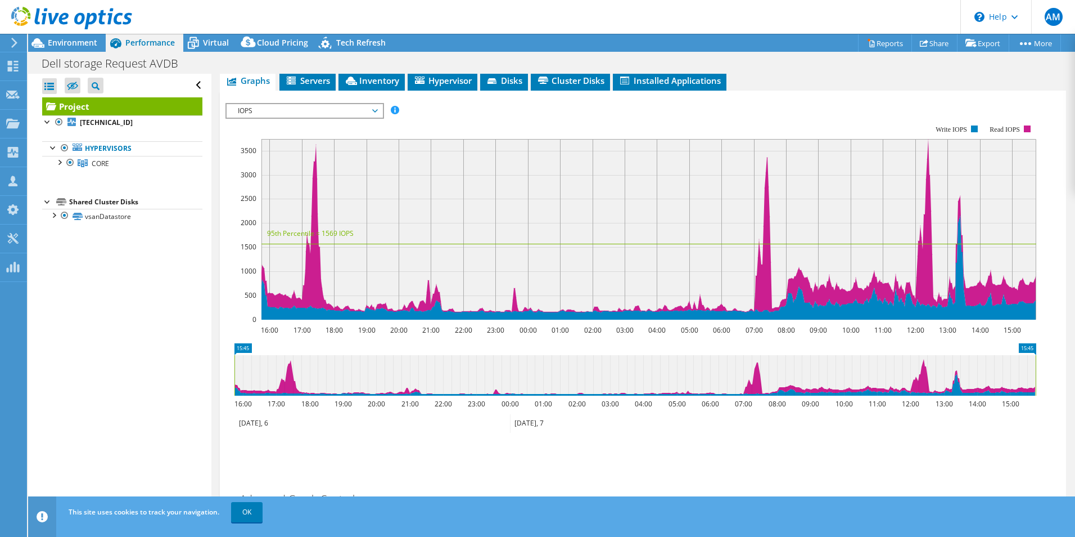  I want to click on span: Virtual, so click(216, 42).